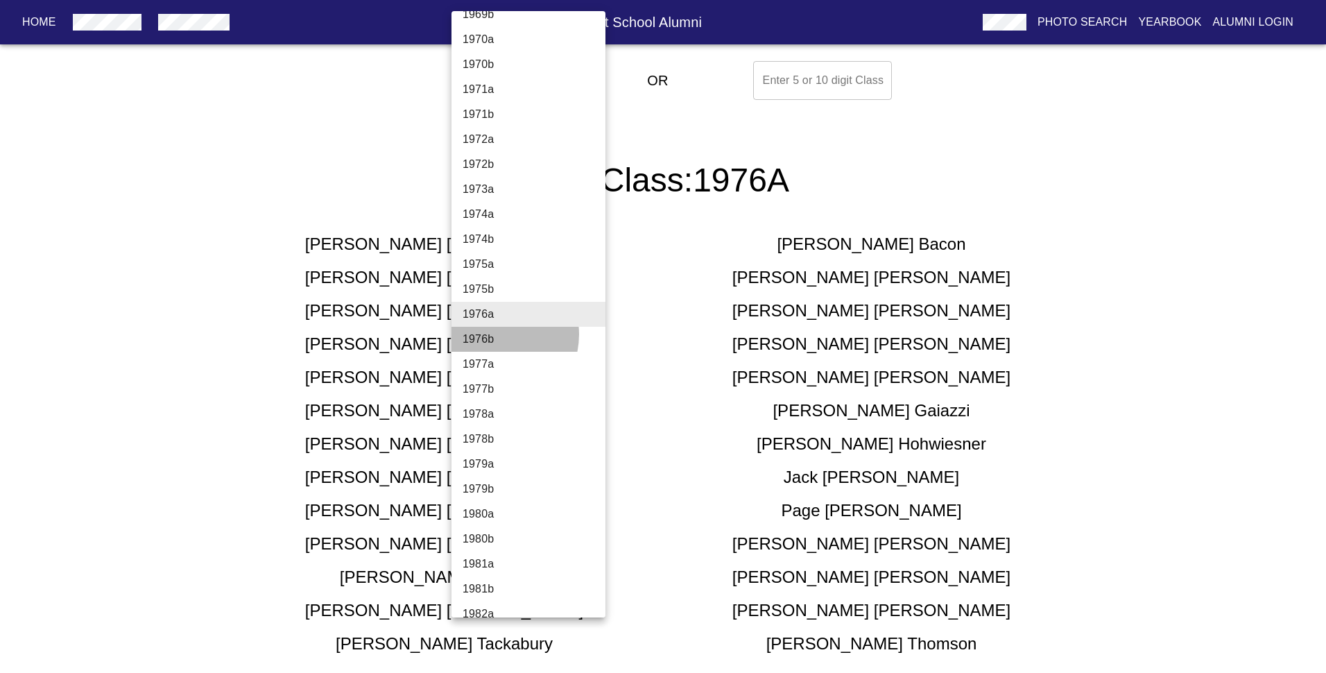 The image size is (1326, 673). What do you see at coordinates (533, 614) in the screenshot?
I see `li: 1982a` at bounding box center [533, 614].